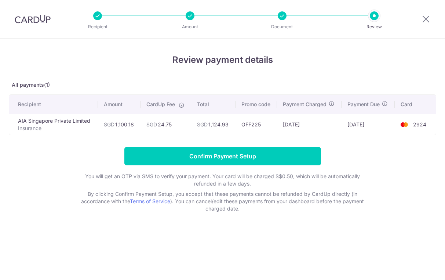  Describe the element at coordinates (256, 124) in the screenshot. I see `td: OFF225` at that location.